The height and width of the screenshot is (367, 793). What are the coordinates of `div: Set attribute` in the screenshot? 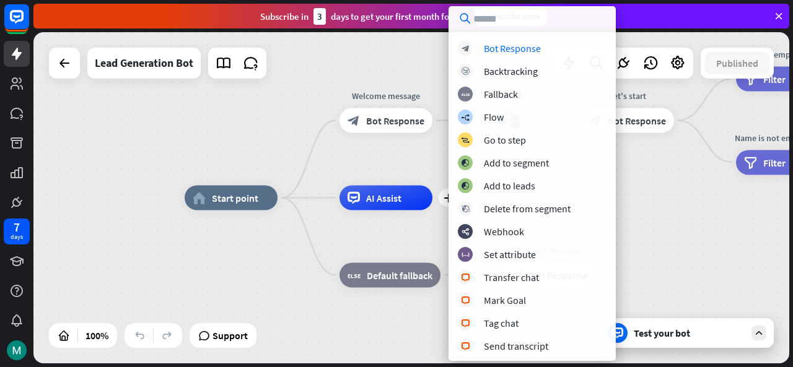 It's located at (510, 255).